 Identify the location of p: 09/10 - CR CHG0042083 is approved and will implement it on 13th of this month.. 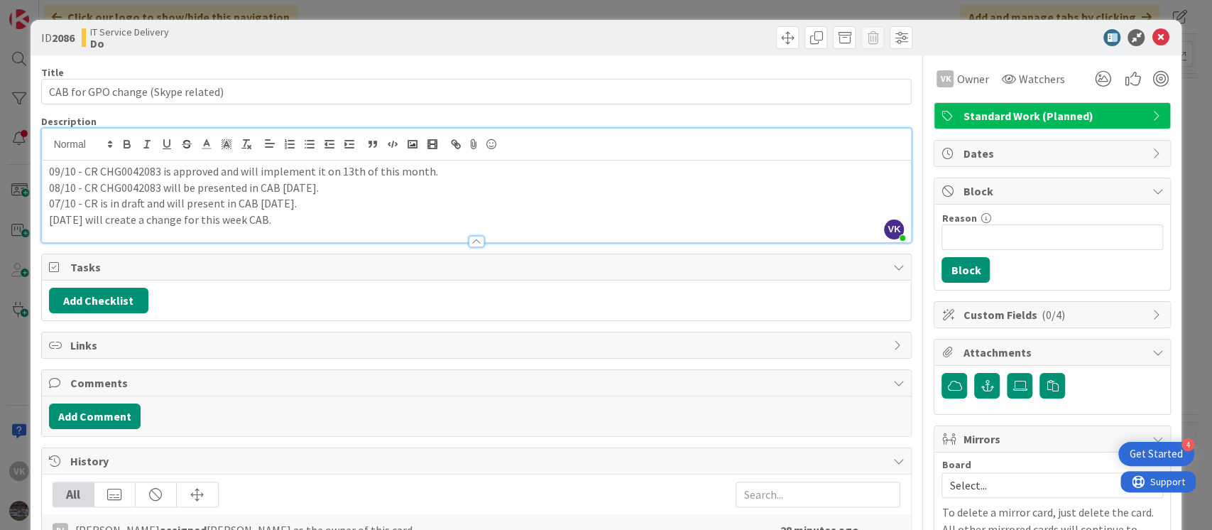
(476, 171).